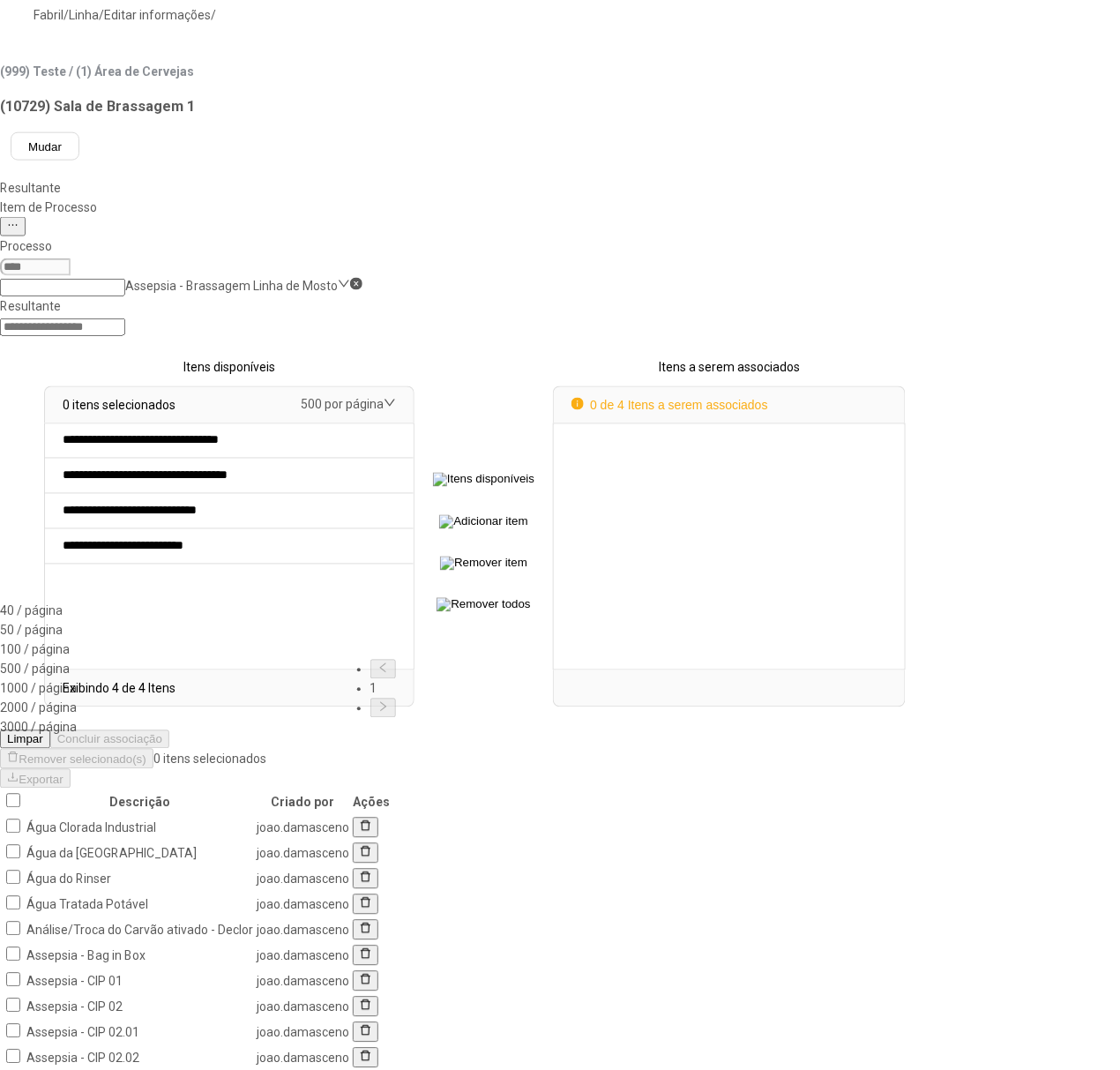 This screenshot has height=1070, width=1120. Describe the element at coordinates (231, 286) in the screenshot. I see `nz-select-item: Assepsia - Brassagem Linha de Mosto` at that location.